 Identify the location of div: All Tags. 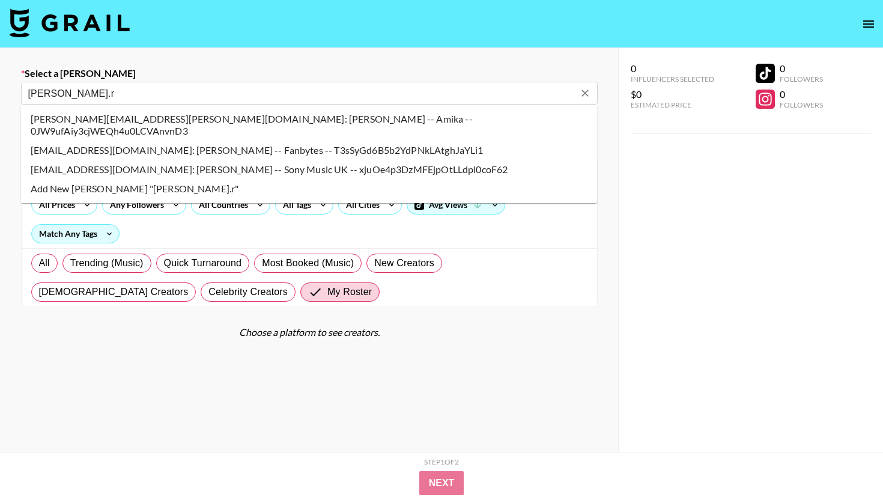
(294, 205).